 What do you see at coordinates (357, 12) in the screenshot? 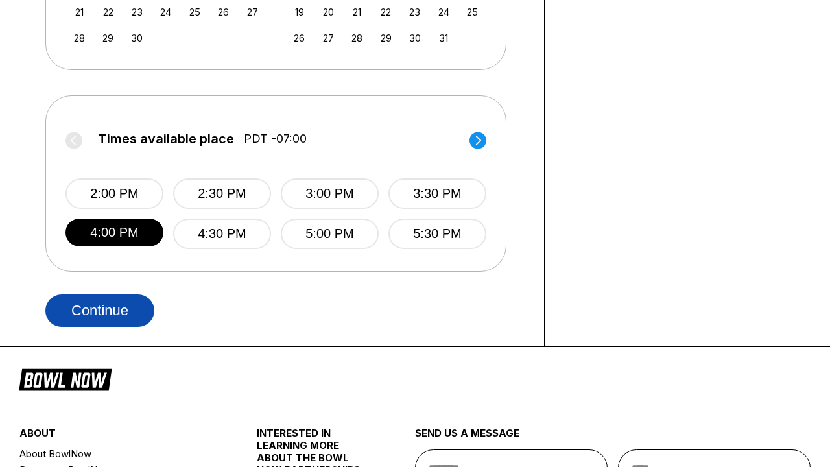
I see `div: Choose Tuesday, October 21st, 2025` at bounding box center [357, 12].